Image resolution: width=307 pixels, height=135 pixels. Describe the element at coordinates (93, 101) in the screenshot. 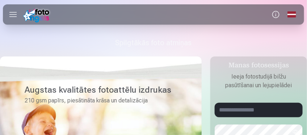

I see `p: 210 gsm papīrs, piesātināta krāsa un detalizācija` at that location.